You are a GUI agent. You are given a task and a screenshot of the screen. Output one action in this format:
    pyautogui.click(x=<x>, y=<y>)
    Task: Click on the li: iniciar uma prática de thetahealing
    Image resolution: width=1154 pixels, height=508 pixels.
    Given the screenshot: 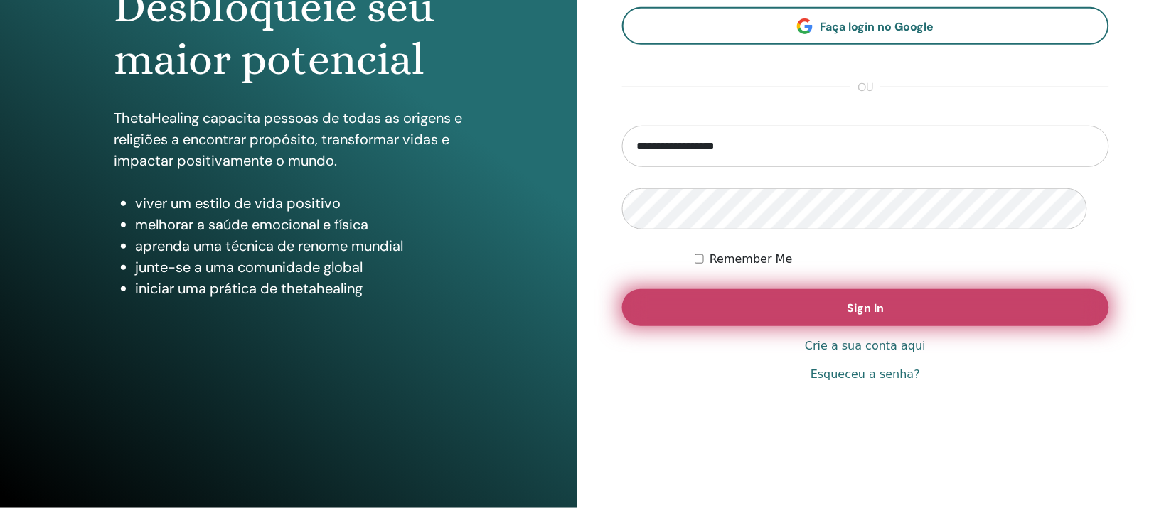 What is the action you would take?
    pyautogui.click(x=299, y=289)
    